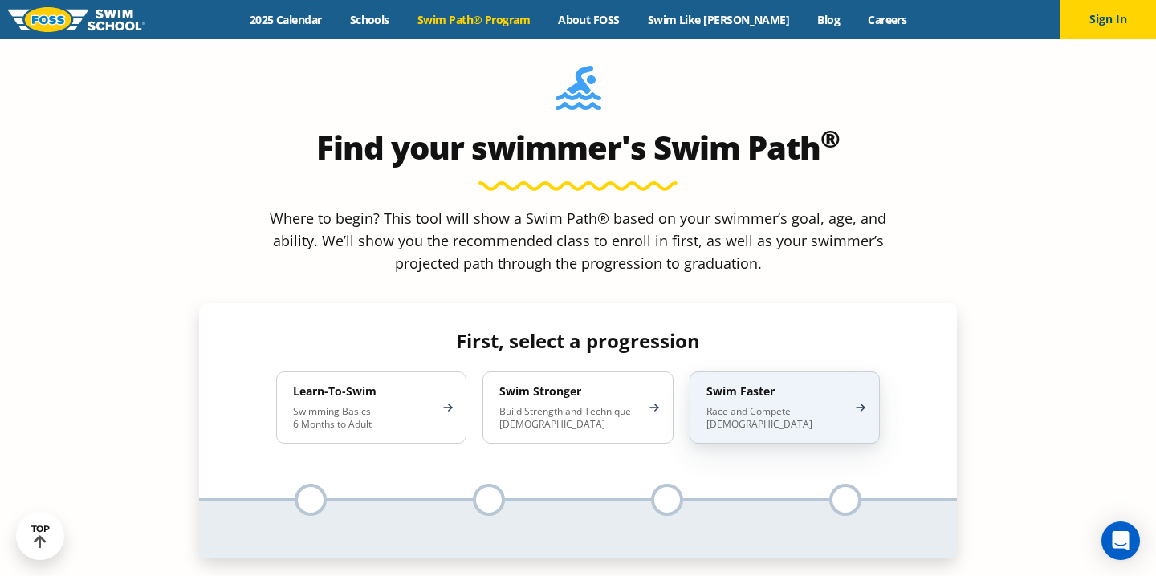 The width and height of the screenshot is (1156, 576). What do you see at coordinates (76, 19) in the screenshot?
I see `img: FOSS Swim School Logo` at bounding box center [76, 19].